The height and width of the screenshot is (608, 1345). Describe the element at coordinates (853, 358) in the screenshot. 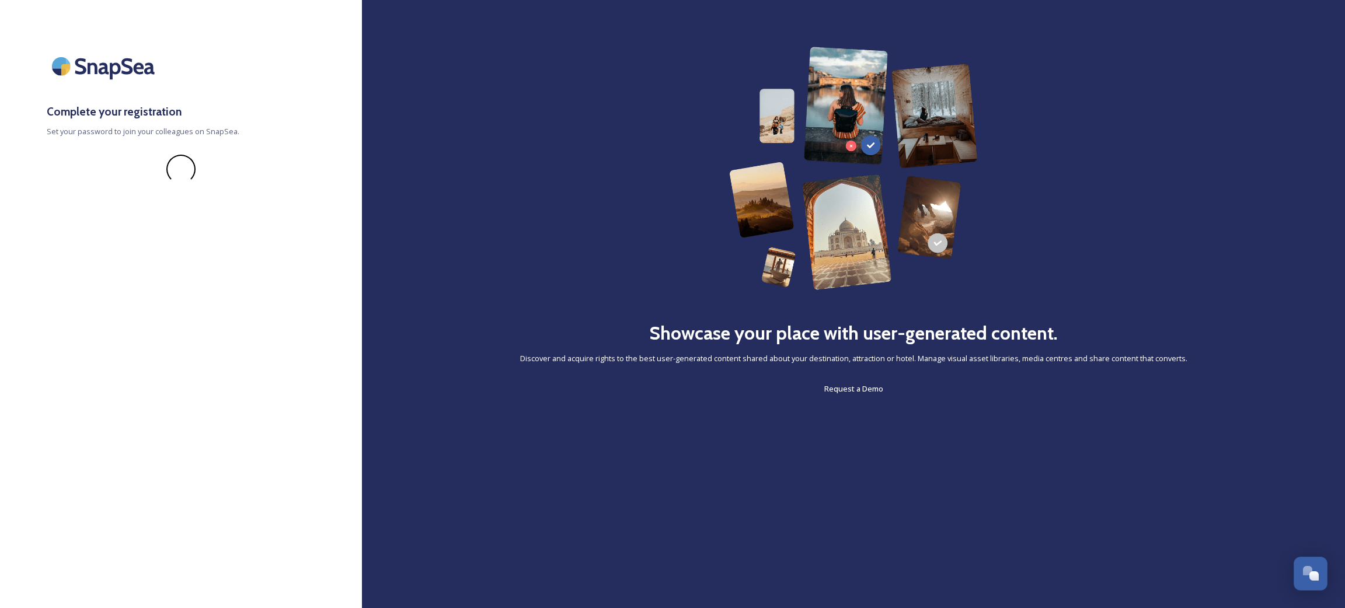

I see `span: Discover and acquire rights to the best user-generated content shared about your destination, att...` at that location.